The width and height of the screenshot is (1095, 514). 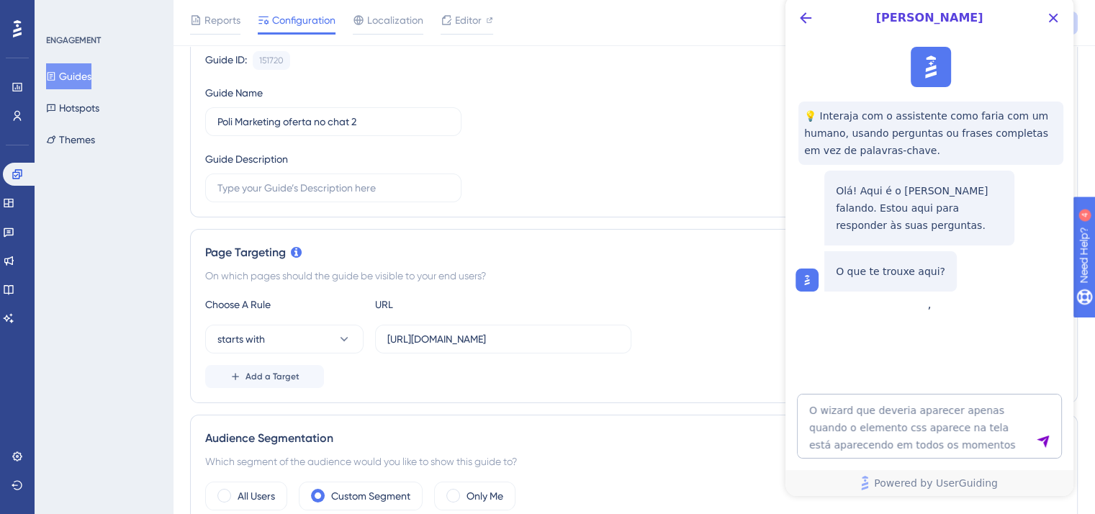 What do you see at coordinates (333, 188) in the screenshot?
I see `input: Type your Guide’s Description here` at bounding box center [333, 188].